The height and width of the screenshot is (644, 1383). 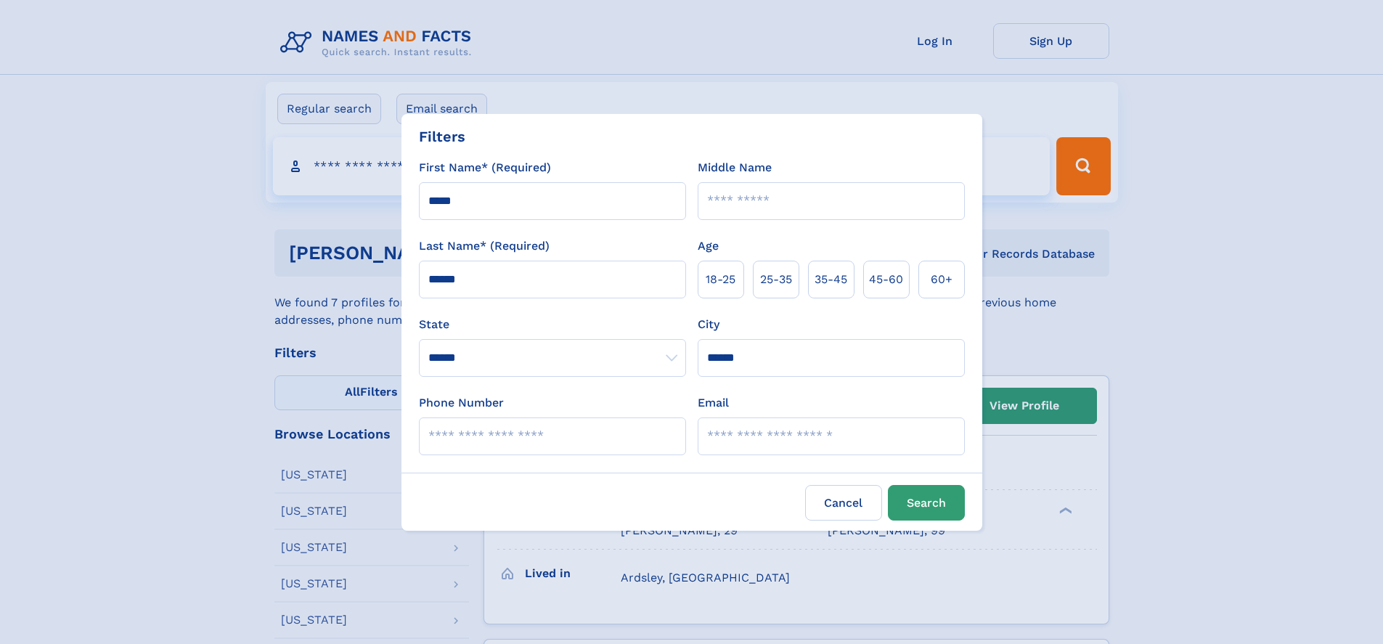 What do you see at coordinates (713, 403) in the screenshot?
I see `label: Email` at bounding box center [713, 403].